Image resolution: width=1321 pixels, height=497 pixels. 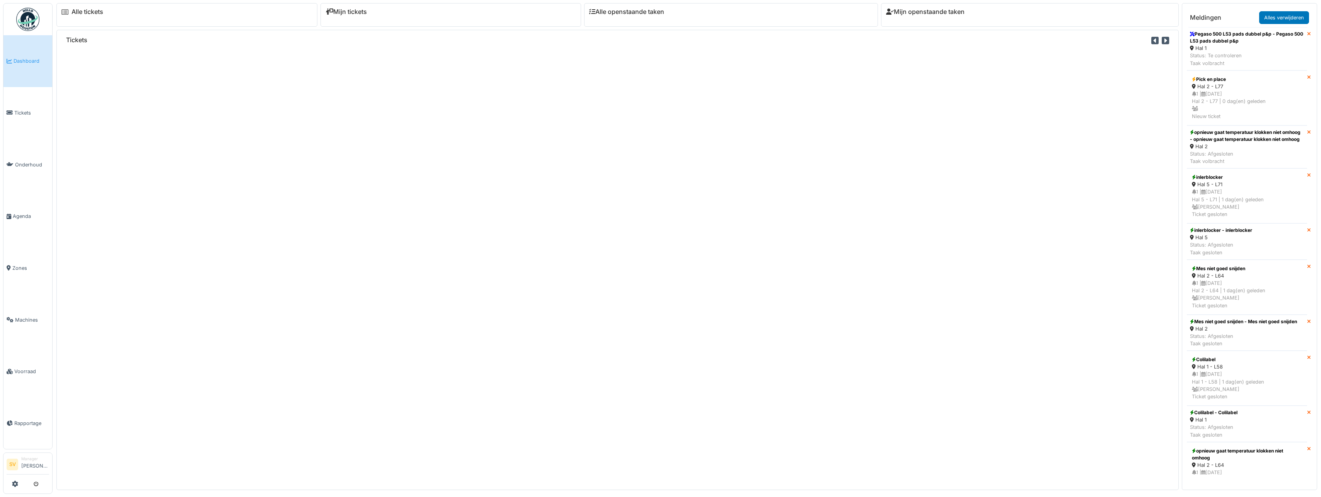 What do you see at coordinates (1244, 321) in the screenshot?
I see `div: Mes niet goed snijden - Mes niet goed snijden` at bounding box center [1244, 321].